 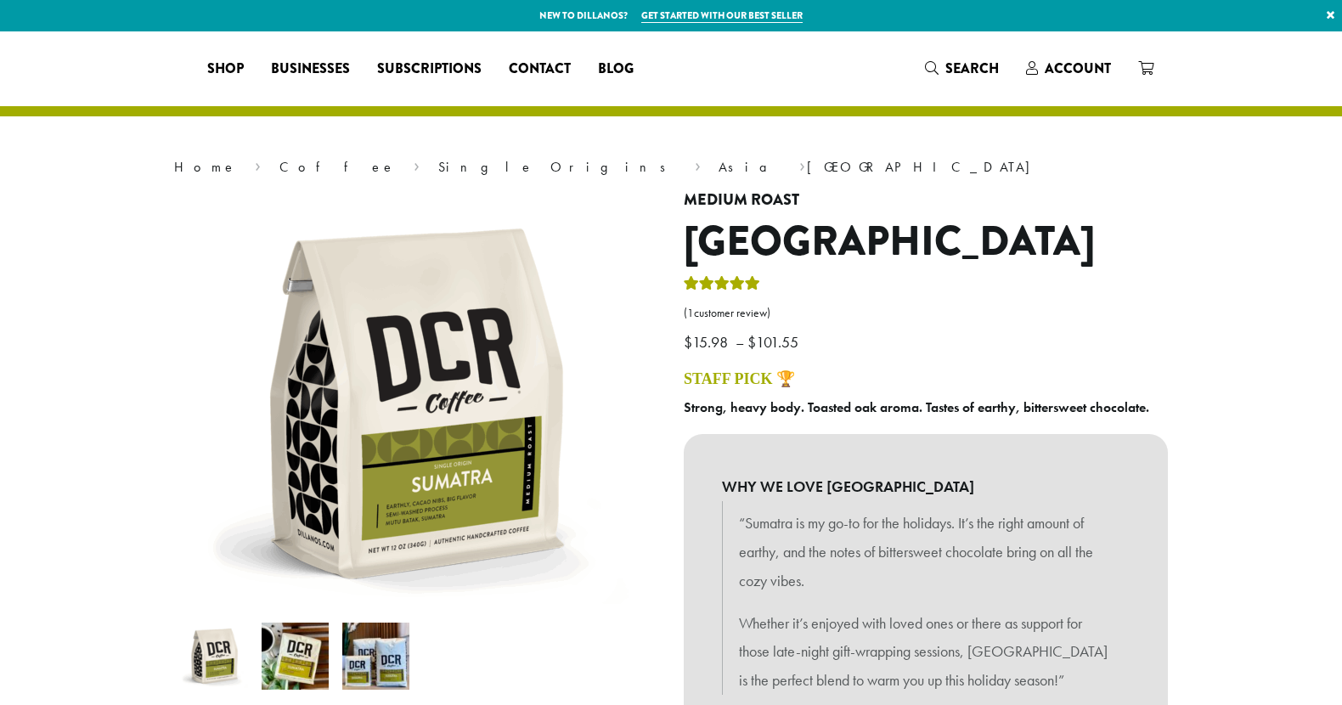 What do you see at coordinates (708, 341) in the screenshot?
I see `bdi: 15.98` at bounding box center [708, 341].